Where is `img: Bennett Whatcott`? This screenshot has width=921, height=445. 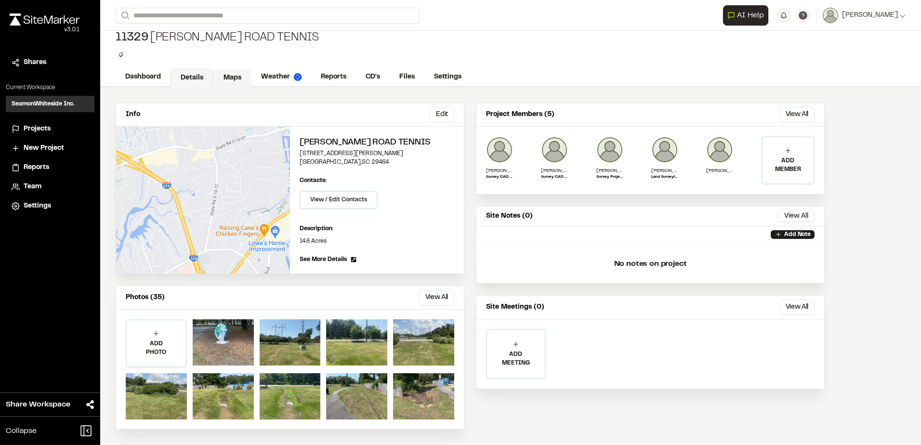
img: Bennett Whatcott is located at coordinates (555, 150).